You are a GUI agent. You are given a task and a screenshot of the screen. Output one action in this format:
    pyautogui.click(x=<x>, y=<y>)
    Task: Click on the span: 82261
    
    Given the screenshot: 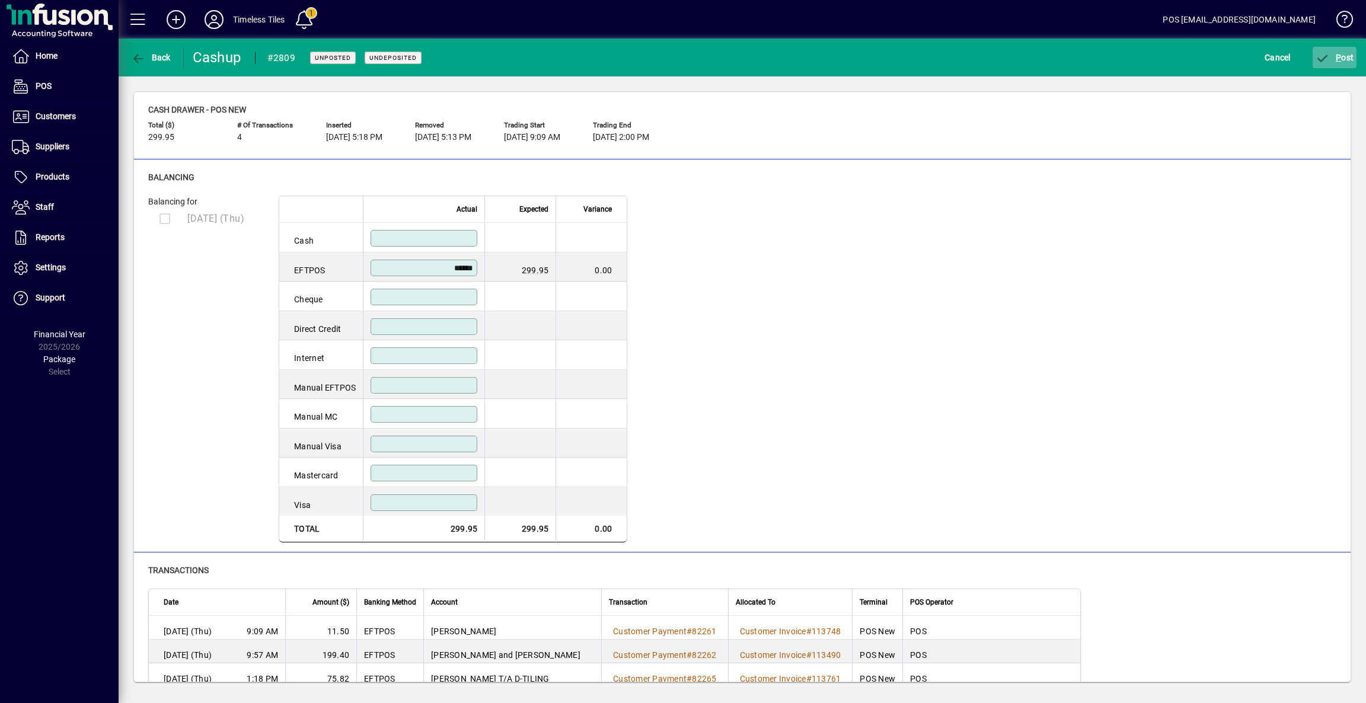 What is the action you would take?
    pyautogui.click(x=704, y=631)
    